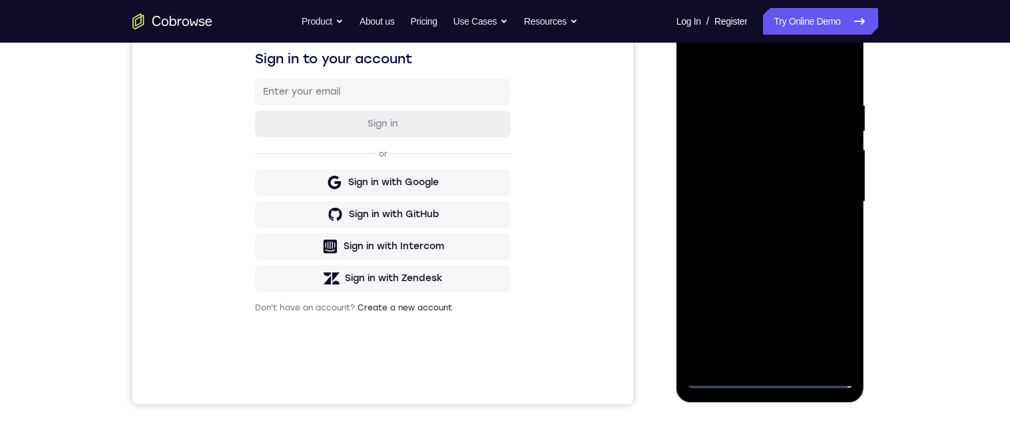 The width and height of the screenshot is (1010, 427). I want to click on button: Sign in with Intercom, so click(250, 288).